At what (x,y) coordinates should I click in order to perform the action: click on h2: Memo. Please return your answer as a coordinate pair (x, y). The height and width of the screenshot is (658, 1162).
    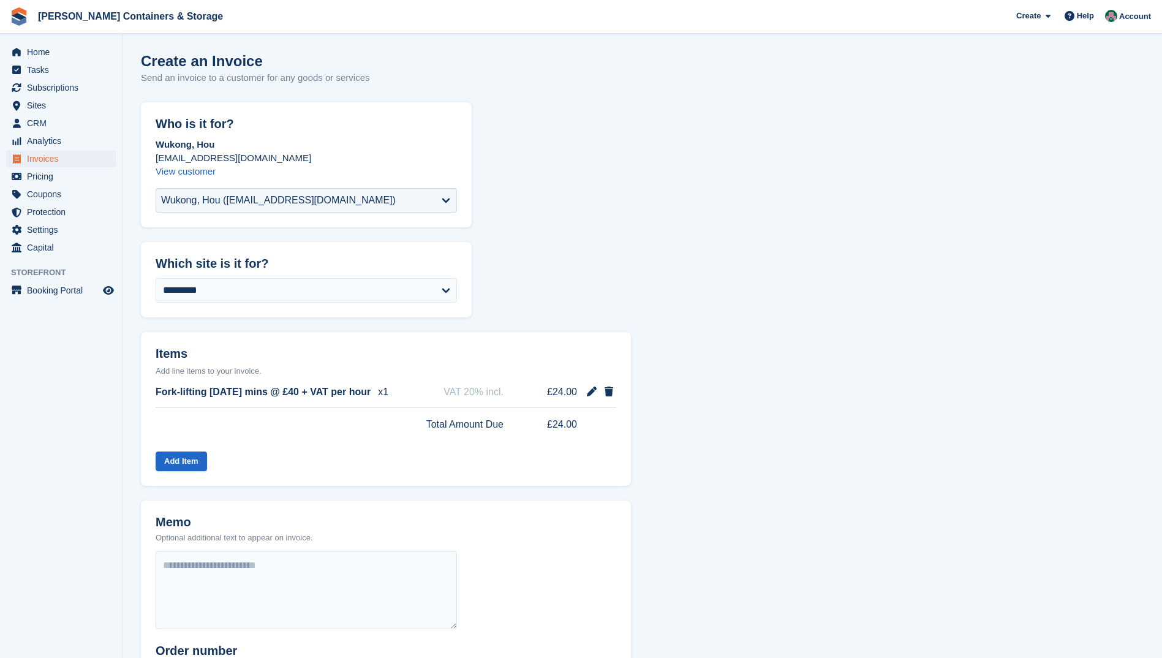
    Looking at the image, I should click on (234, 522).